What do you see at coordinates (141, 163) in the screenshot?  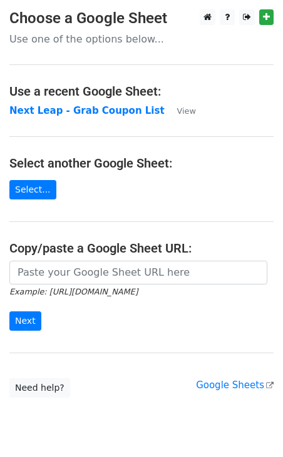 I see `h4: Select another Google Sheet:` at bounding box center [141, 163].